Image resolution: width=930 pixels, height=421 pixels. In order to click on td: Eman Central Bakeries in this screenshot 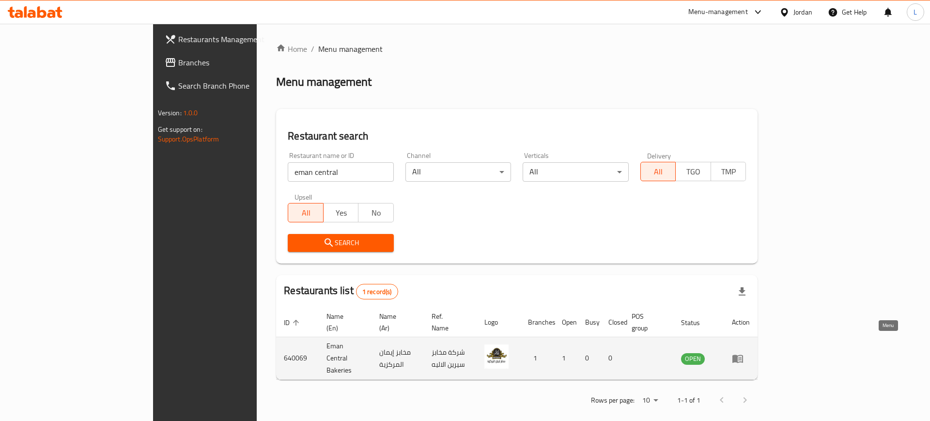, I will do `click(345, 358)`.